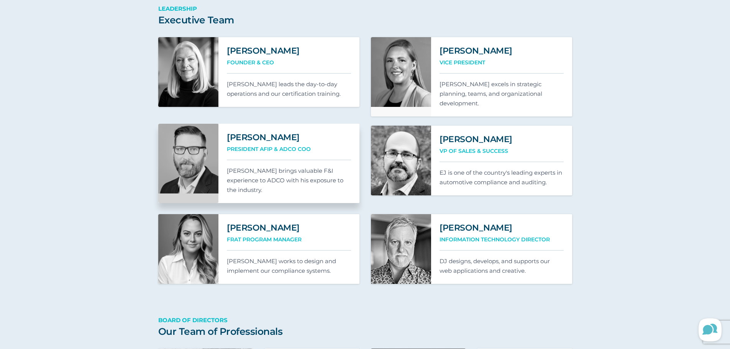 This screenshot has height=349, width=730. I want to click on p: EJ is one of the country's leading experts in automotive compliance and auditing., so click(501, 177).